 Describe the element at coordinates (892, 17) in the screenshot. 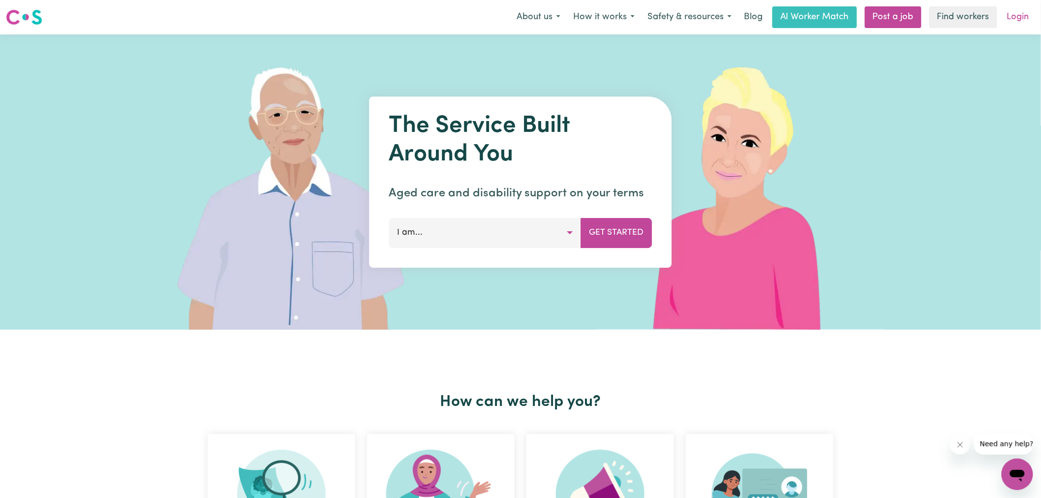

I see `a: Post a job` at that location.